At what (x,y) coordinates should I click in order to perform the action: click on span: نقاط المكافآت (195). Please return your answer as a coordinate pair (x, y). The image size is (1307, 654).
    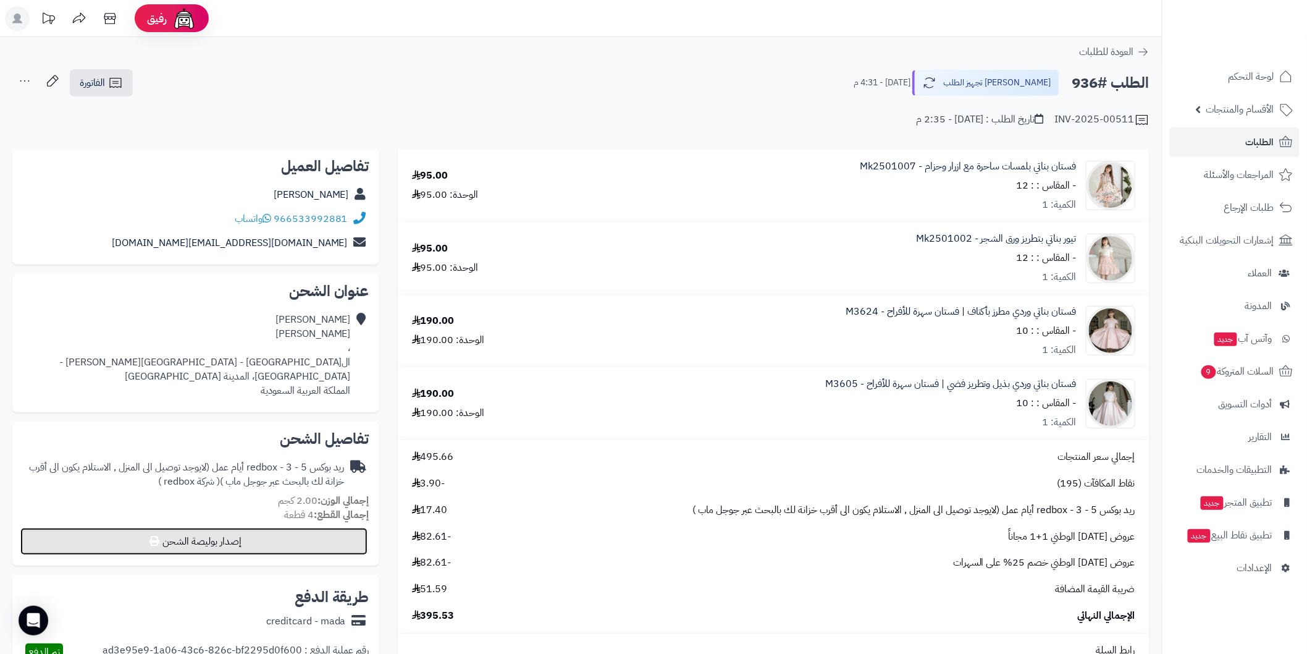
    Looking at the image, I should click on (1097, 483).